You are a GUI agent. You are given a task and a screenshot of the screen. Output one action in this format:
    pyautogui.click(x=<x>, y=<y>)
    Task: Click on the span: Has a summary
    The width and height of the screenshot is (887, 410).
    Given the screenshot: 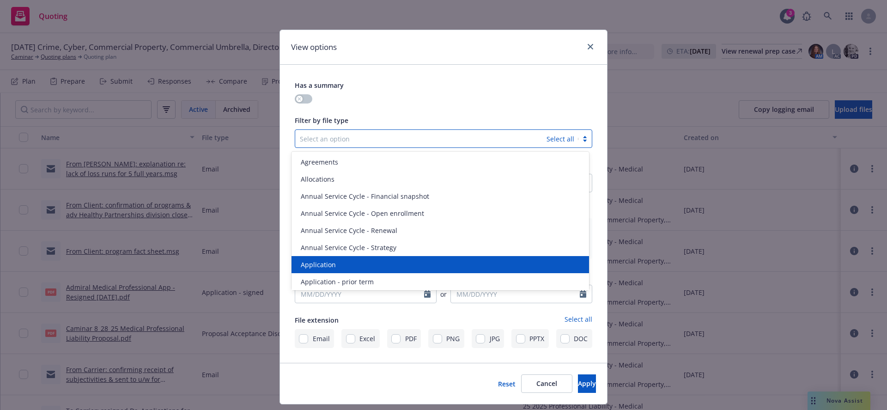 What is the action you would take?
    pyautogui.click(x=319, y=85)
    